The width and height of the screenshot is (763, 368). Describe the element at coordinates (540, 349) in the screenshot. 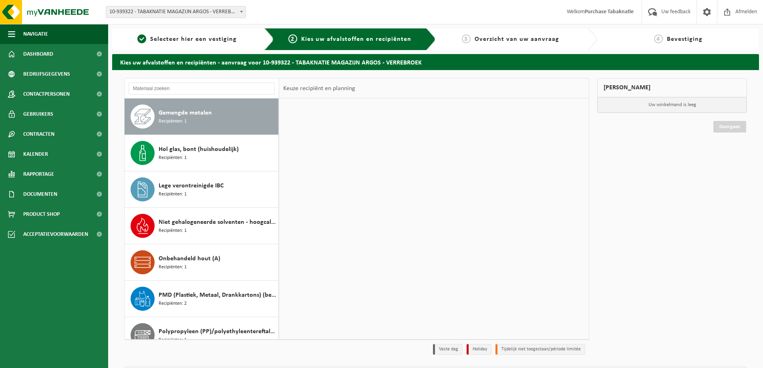

I see `li: Tijdelijk niet toegestaan/période limitée` at that location.